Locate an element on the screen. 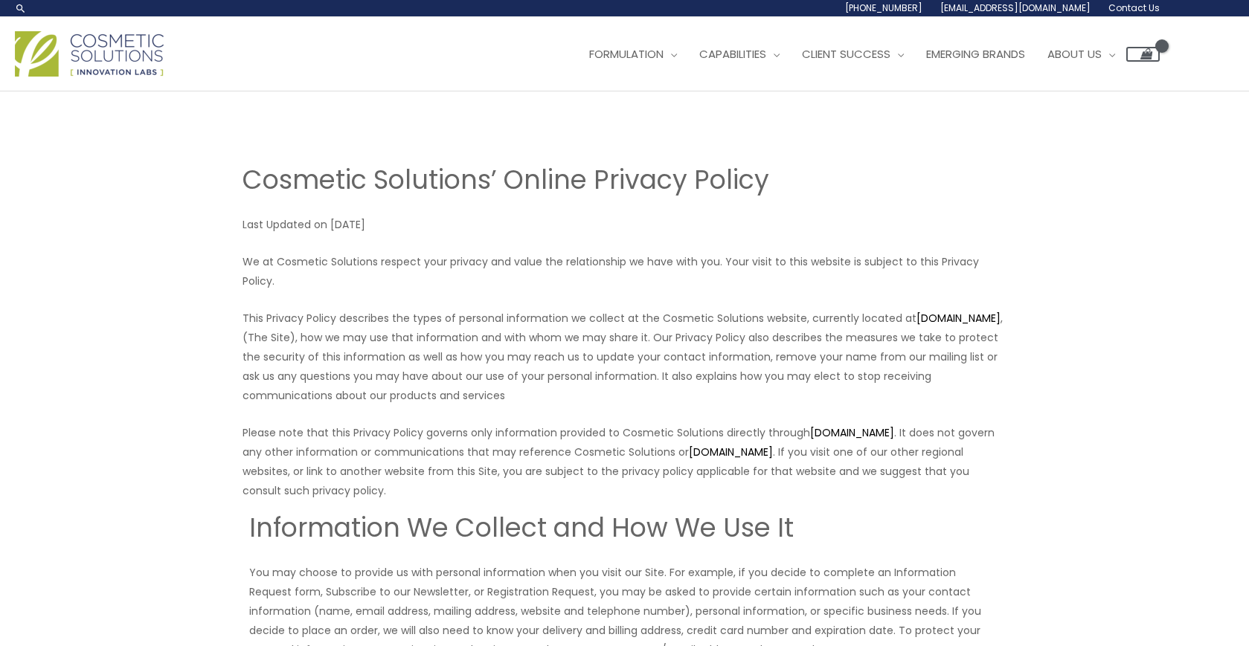  a: View Shopping Cart, empty is located at coordinates (1142, 54).